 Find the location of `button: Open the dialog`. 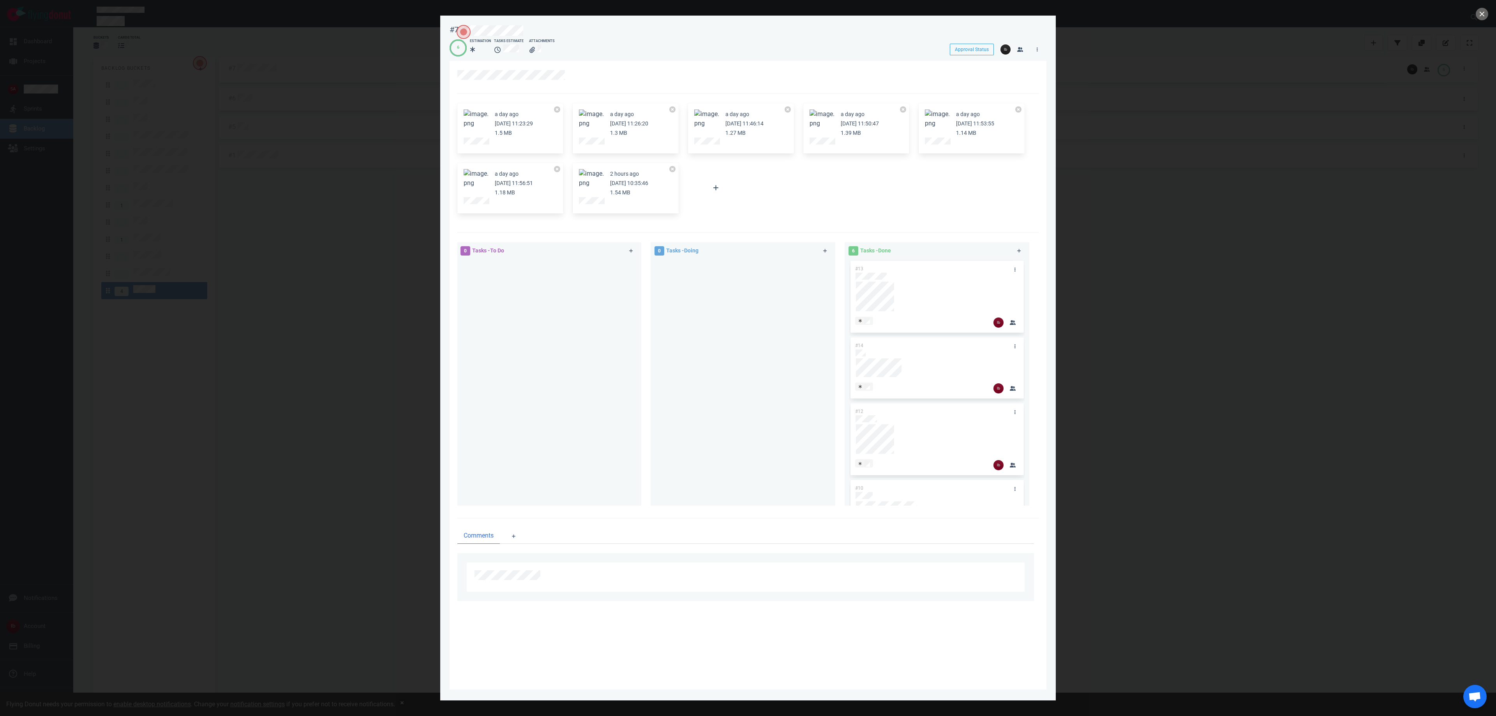

button: Open the dialog is located at coordinates (464, 32).